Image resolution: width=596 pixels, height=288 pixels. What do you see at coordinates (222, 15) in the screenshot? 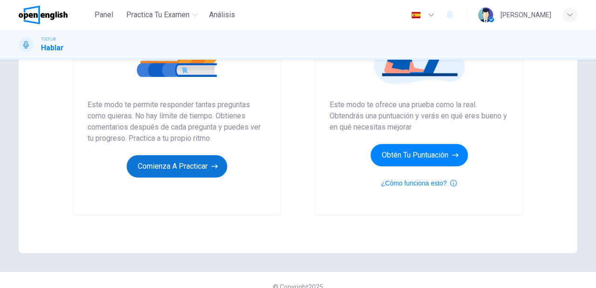
I see `a: Análisis` at bounding box center [222, 15].